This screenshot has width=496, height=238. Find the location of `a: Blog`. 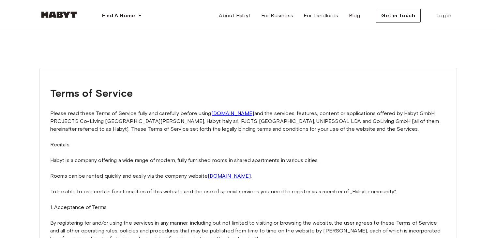

a: Blog is located at coordinates (354, 16).